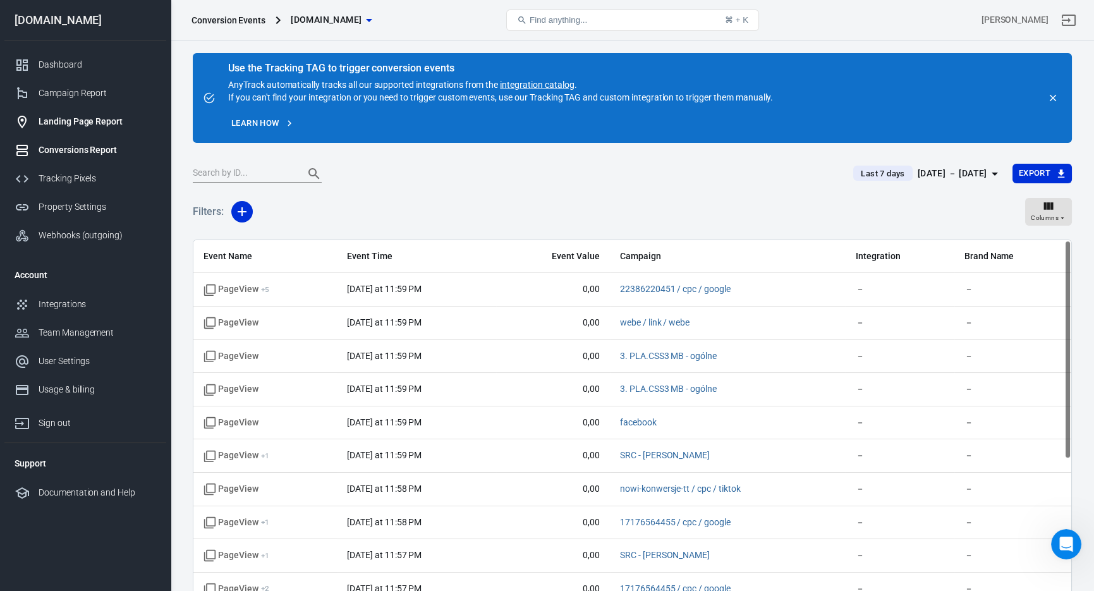 The height and width of the screenshot is (591, 1094). Describe the element at coordinates (1043, 173) in the screenshot. I see `button: Export` at that location.